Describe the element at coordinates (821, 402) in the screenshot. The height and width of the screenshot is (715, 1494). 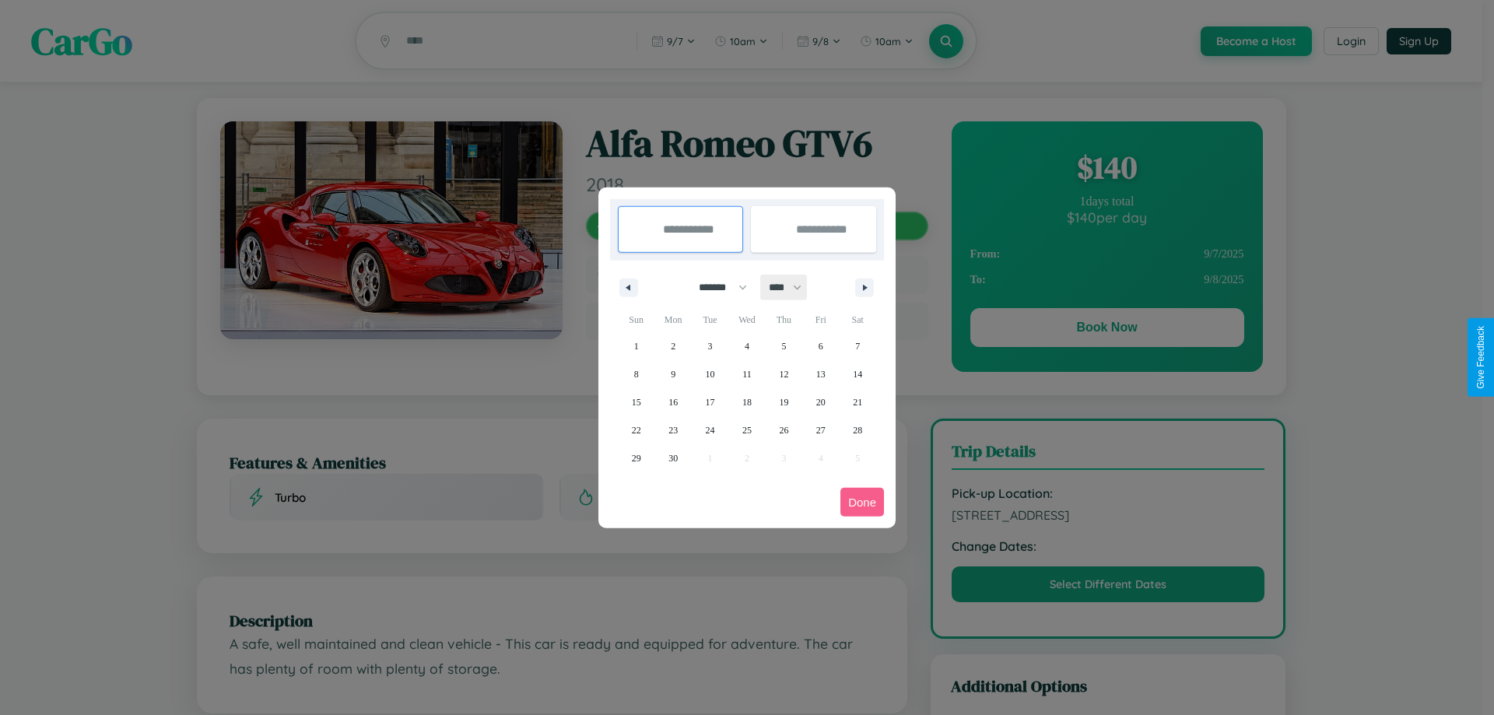
I see `span: 20` at that location.